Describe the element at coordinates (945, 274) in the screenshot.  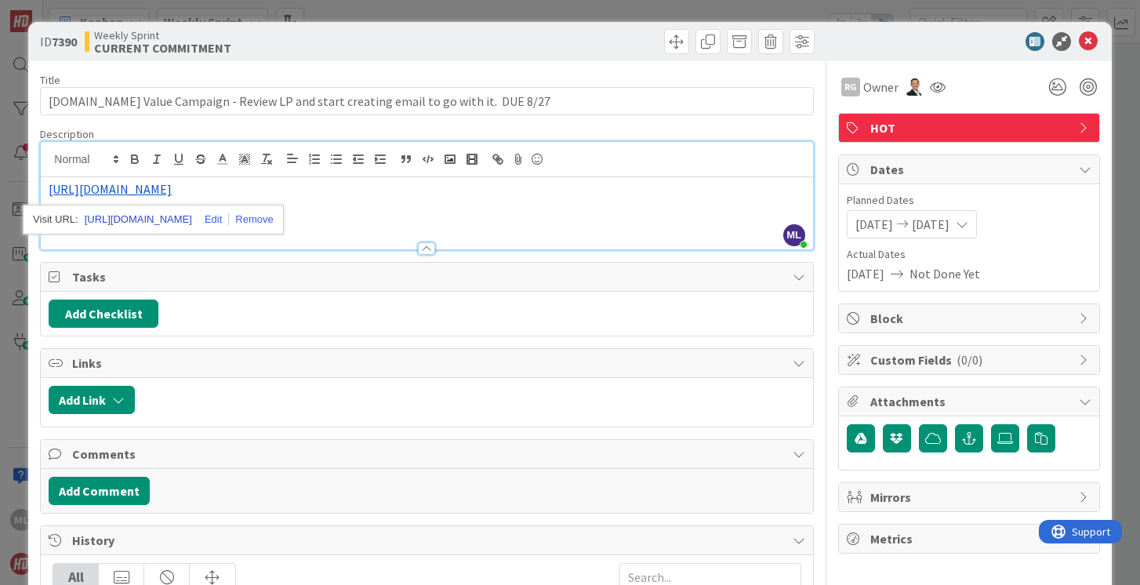
I see `span: Not Done Yet` at that location.